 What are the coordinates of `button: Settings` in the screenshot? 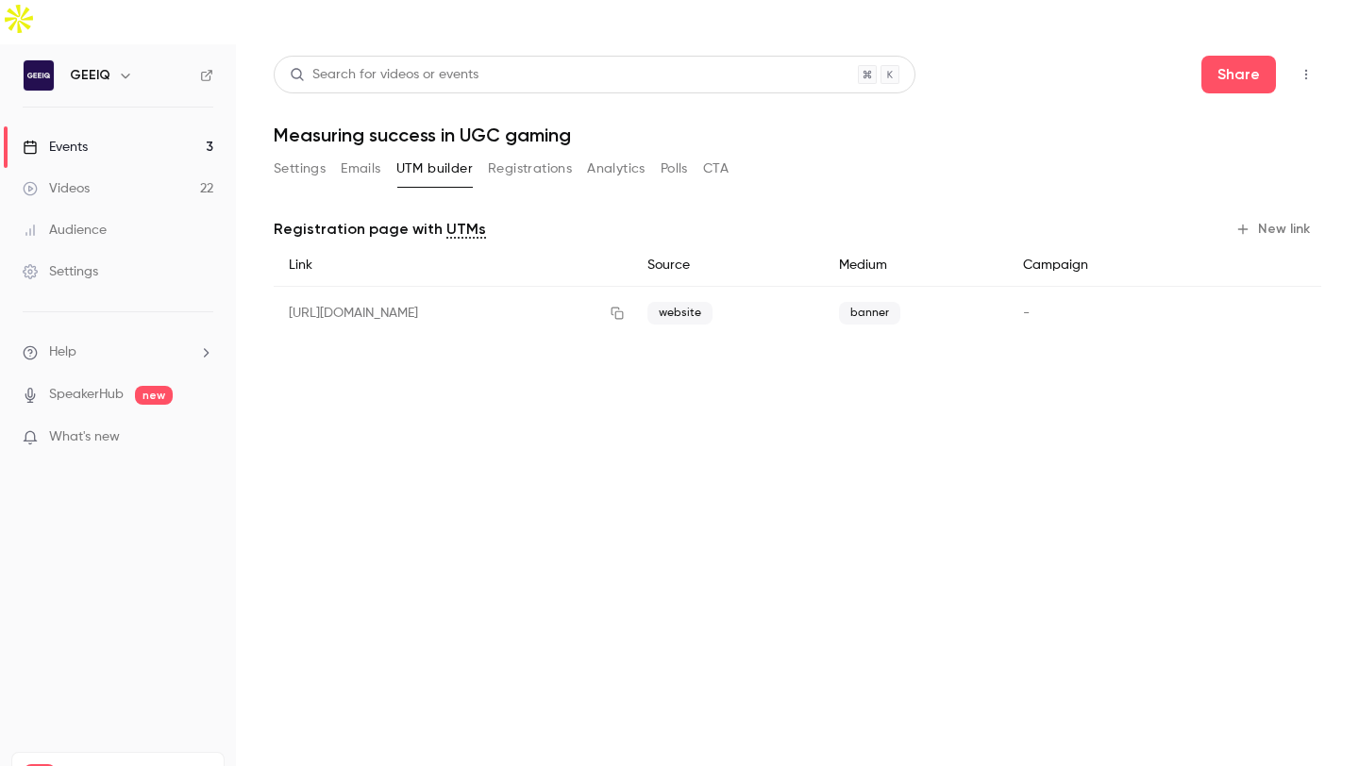 It's located at (299, 169).